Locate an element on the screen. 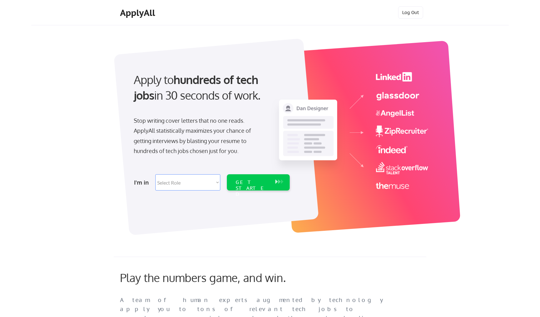 Image resolution: width=540 pixels, height=317 pixels. div: Stop writing cover letters that no one reads. ApplyAll statistically maximizes your chance of get... is located at coordinates (198, 136).